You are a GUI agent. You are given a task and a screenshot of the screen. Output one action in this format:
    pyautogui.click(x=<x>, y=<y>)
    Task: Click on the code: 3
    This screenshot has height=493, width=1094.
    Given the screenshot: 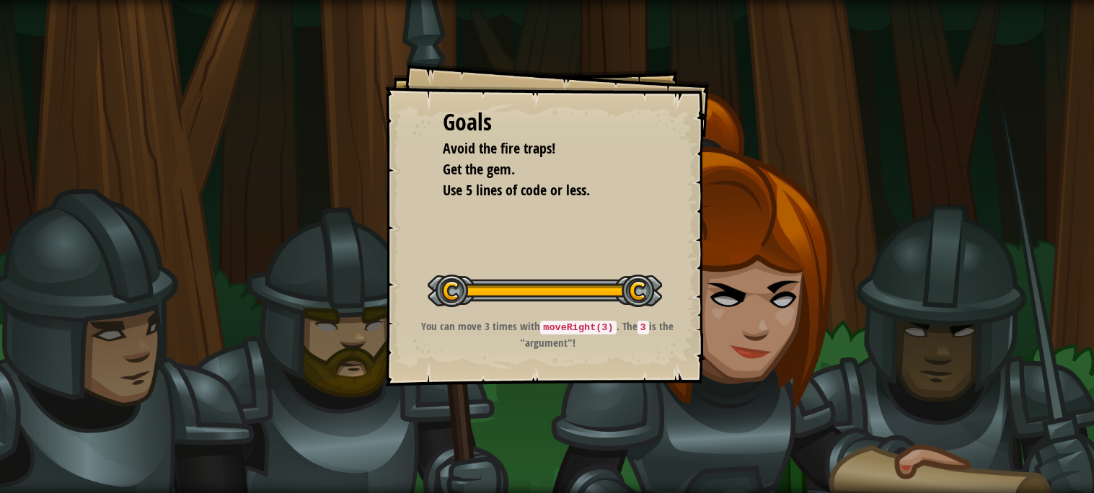 What is the action you would take?
    pyautogui.click(x=644, y=328)
    